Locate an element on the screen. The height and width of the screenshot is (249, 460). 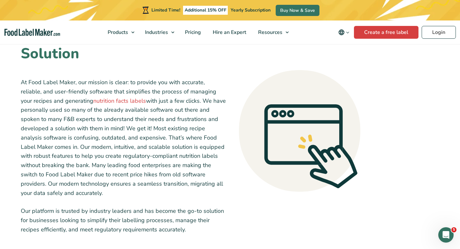
a: nutrition facts labels is located at coordinates (119, 101).